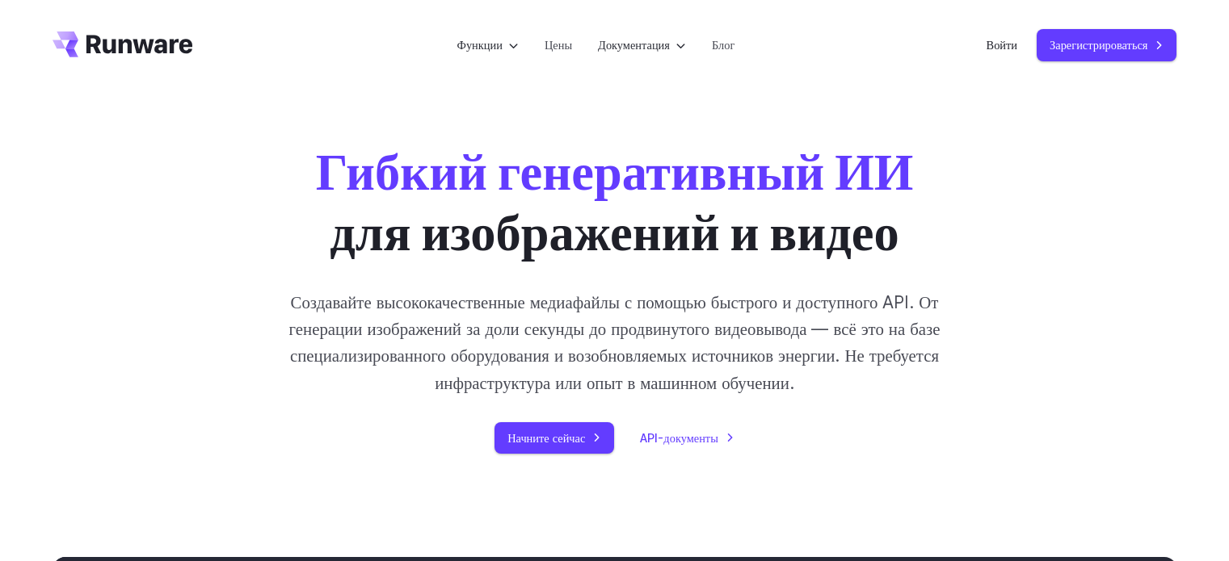 This screenshot has width=1229, height=561. What do you see at coordinates (1002, 44) in the screenshot?
I see `font: Войти` at bounding box center [1002, 44].